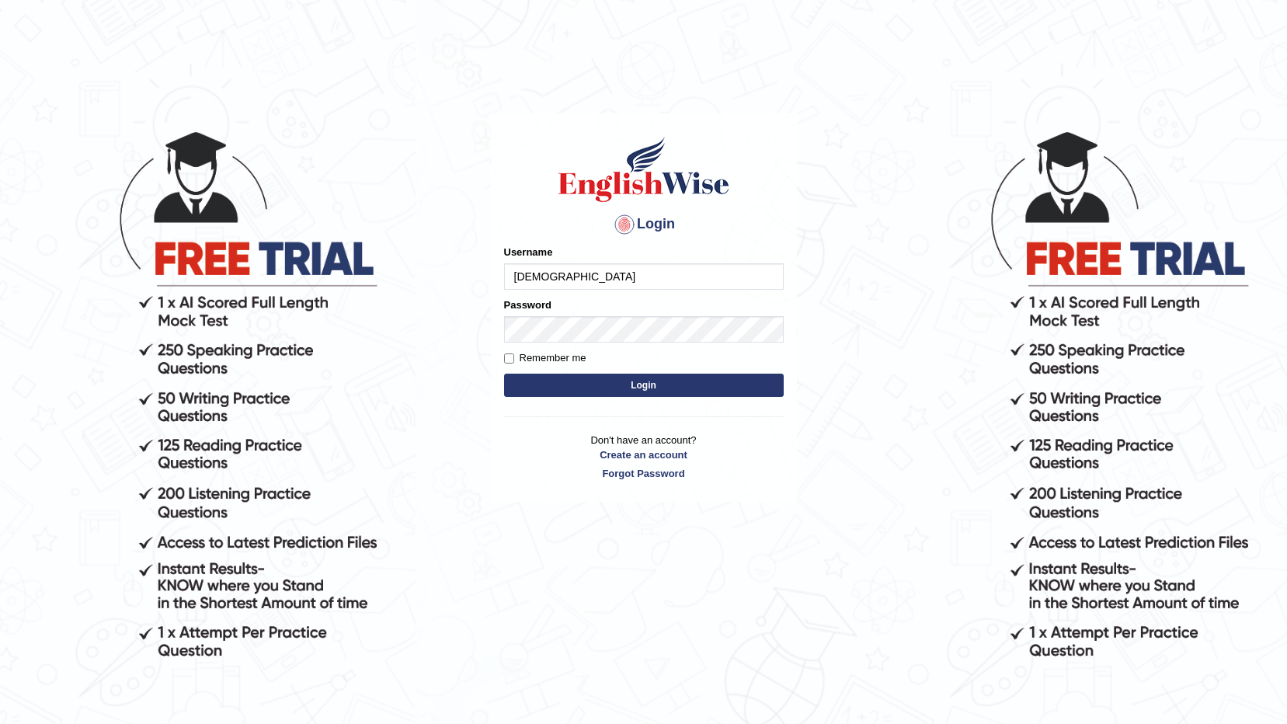 This screenshot has height=724, width=1287. What do you see at coordinates (528, 252) in the screenshot?
I see `label: Username` at bounding box center [528, 252].